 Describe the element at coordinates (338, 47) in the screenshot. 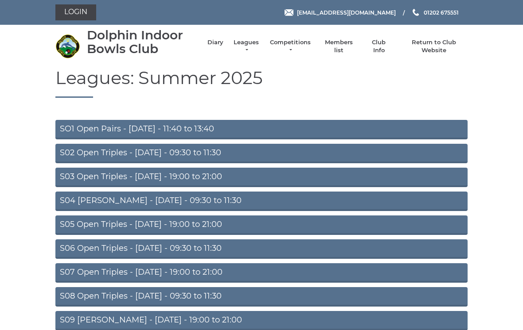

I see `a: Members list` at that location.